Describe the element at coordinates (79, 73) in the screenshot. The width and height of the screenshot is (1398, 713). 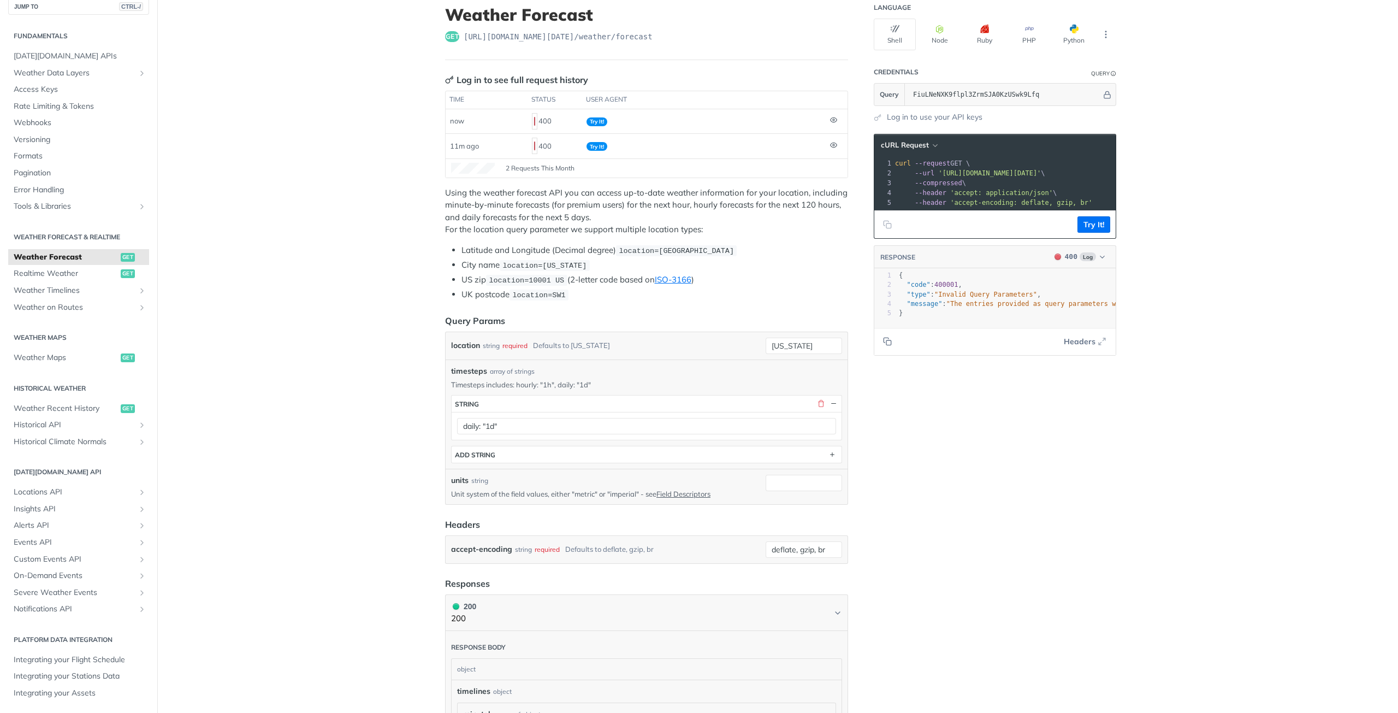
I see `a: Weather Data LayersShow subpages for Weather Data Layers` at that location.